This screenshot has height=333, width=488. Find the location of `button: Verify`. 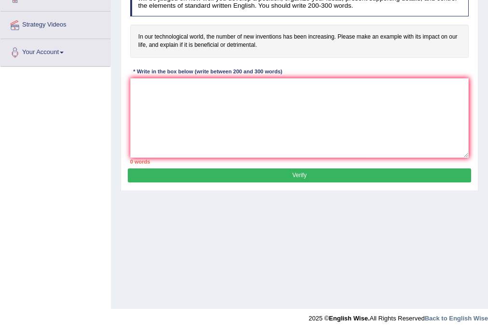

button: Verify is located at coordinates (299, 175).